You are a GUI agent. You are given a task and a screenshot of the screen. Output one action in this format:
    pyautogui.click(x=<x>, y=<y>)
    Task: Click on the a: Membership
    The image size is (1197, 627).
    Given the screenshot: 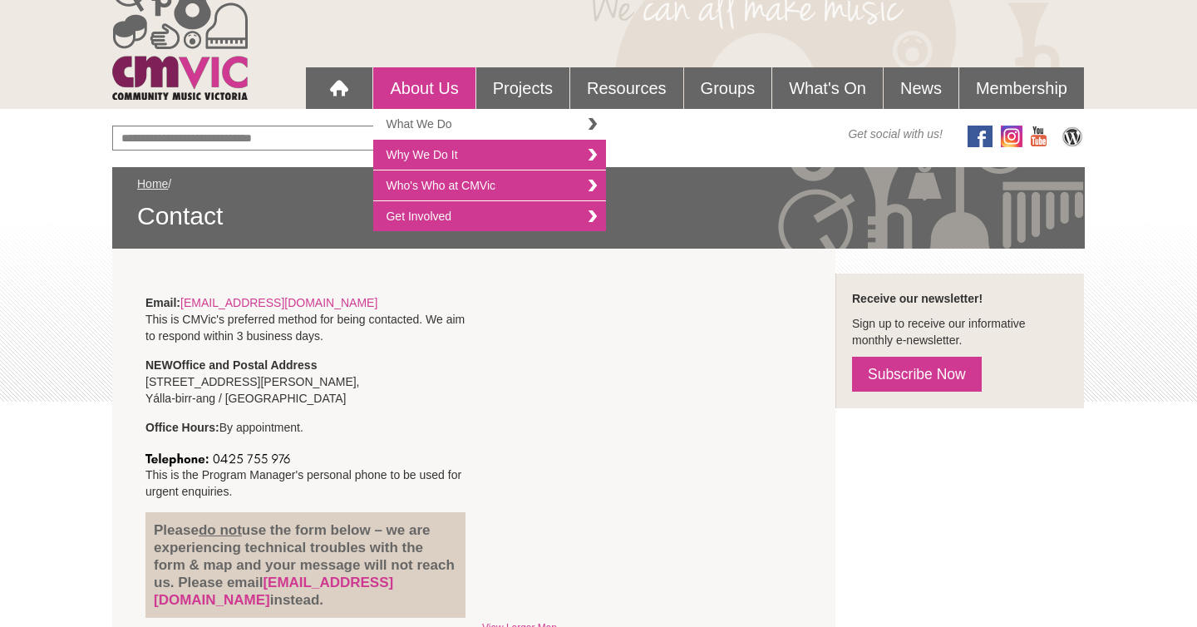 What is the action you would take?
    pyautogui.click(x=1022, y=88)
    